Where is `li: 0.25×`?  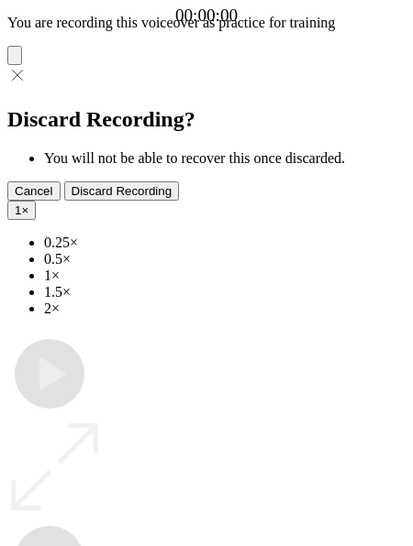 li: 0.25× is located at coordinates (225, 243).